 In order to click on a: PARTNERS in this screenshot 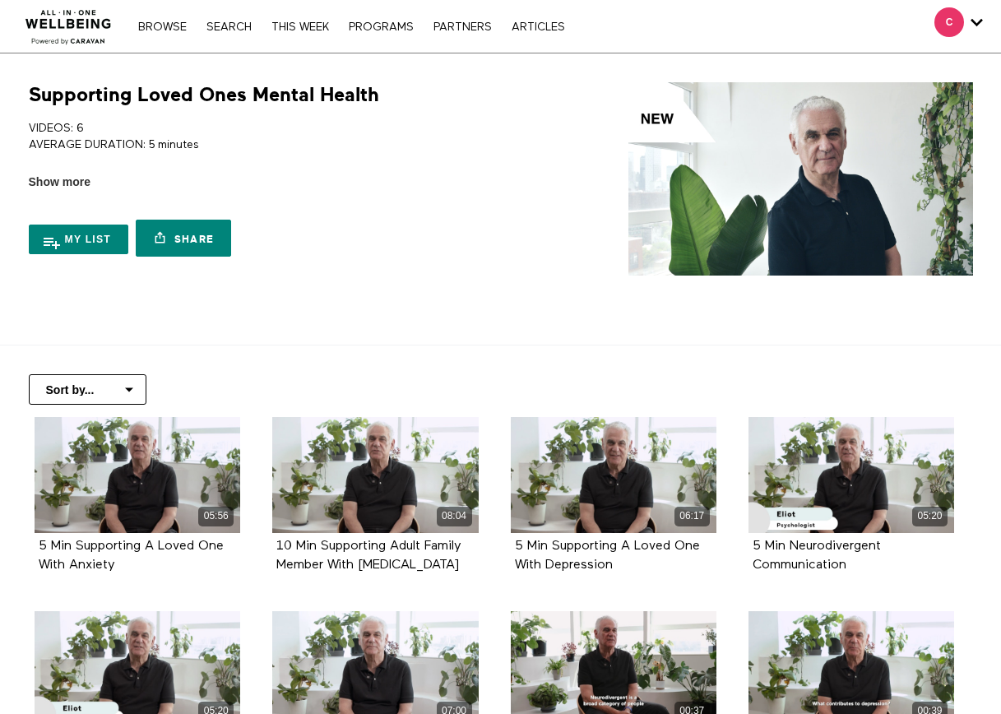, I will do `click(462, 27)`.